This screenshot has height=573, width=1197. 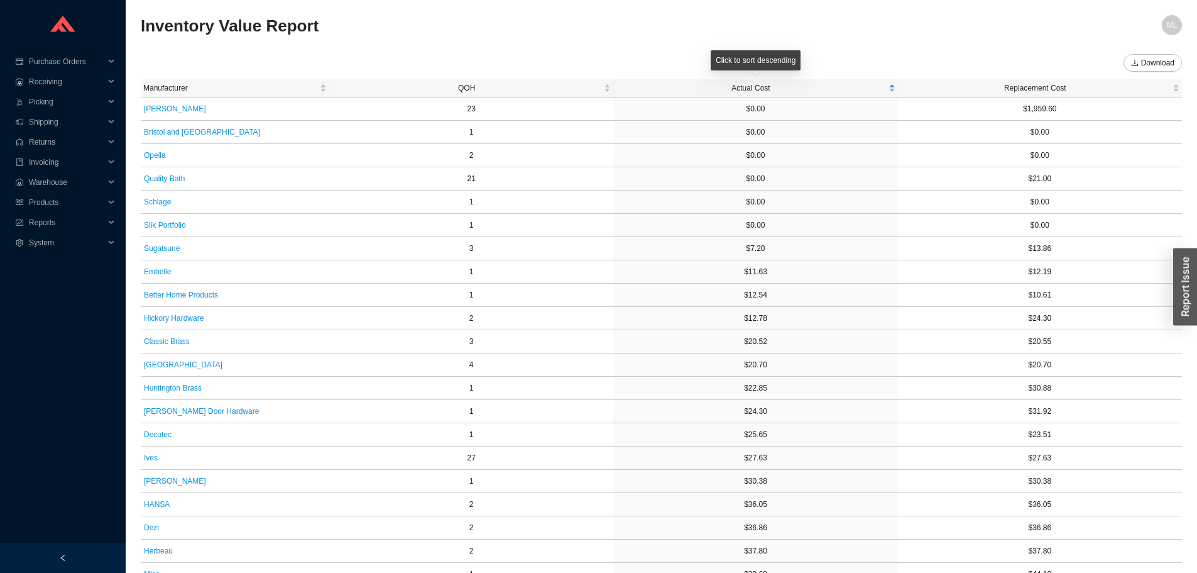 What do you see at coordinates (151, 527) in the screenshot?
I see `span: Dezi` at bounding box center [151, 527].